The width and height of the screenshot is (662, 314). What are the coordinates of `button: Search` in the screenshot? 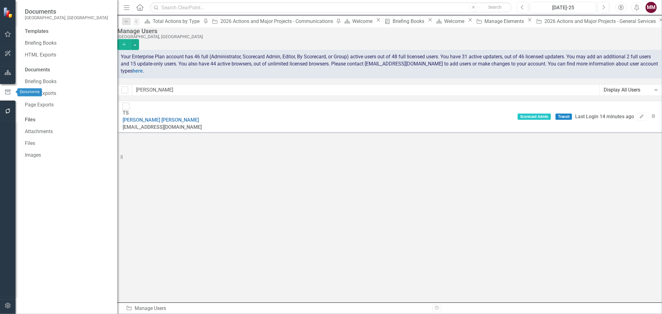 It's located at (495, 7).